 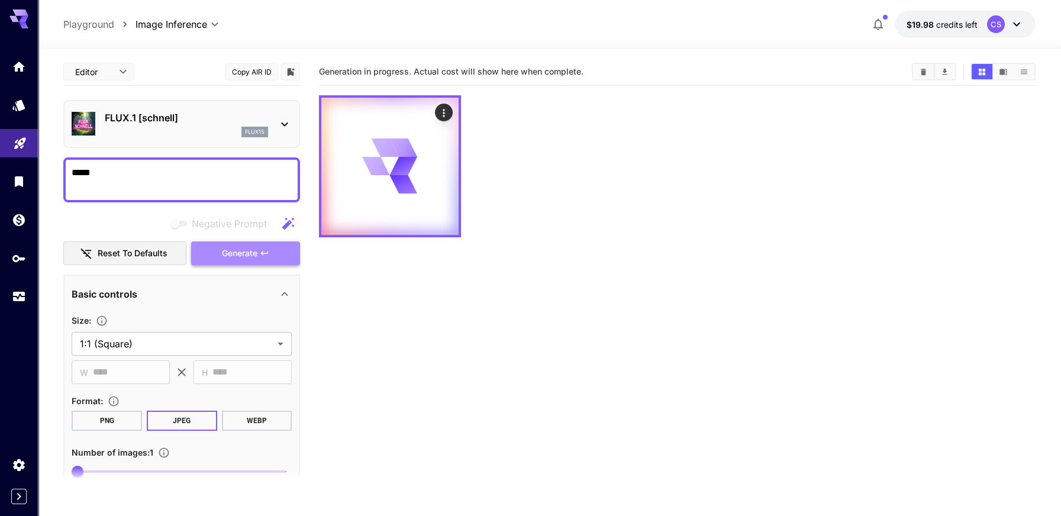 I want to click on p: FLUX.1 [schnell], so click(x=186, y=118).